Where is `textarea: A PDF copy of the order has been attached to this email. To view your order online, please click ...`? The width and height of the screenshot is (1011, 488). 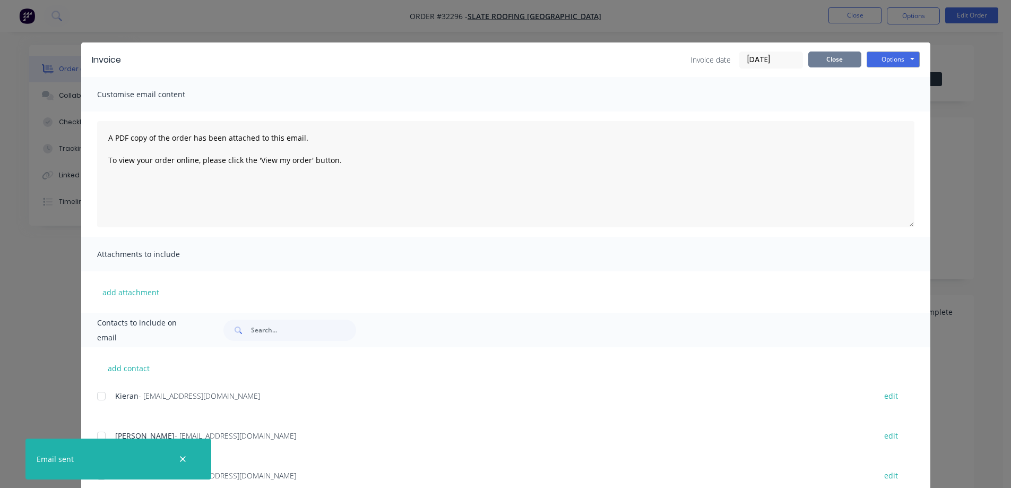
textarea: A PDF copy of the order has been attached to this email. To view your order online, please click ... is located at coordinates (506, 174).